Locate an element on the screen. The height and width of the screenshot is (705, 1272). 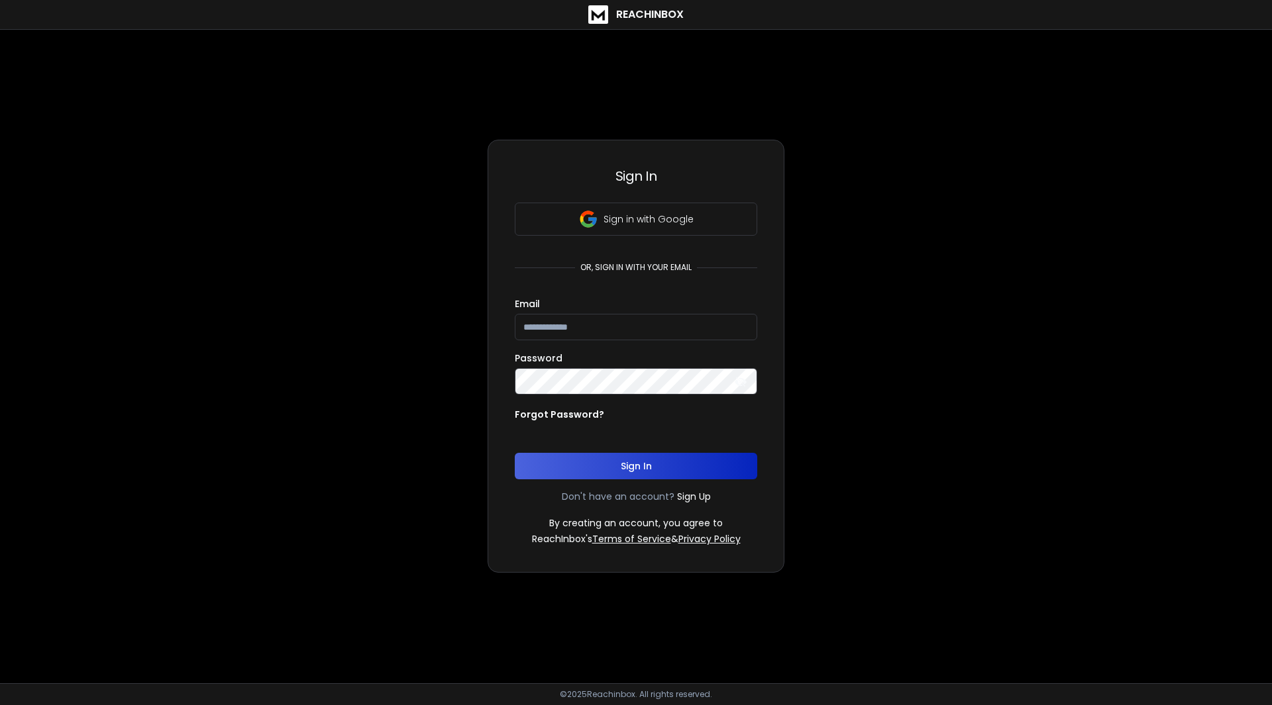
p: Sign in with Google is located at coordinates (648, 219).